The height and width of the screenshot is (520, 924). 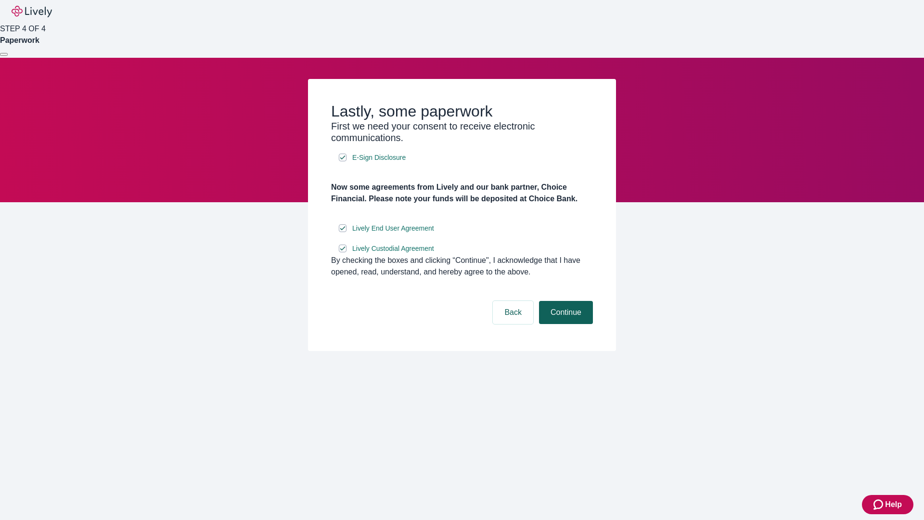 What do you see at coordinates (513, 312) in the screenshot?
I see `button: Back` at bounding box center [513, 312].